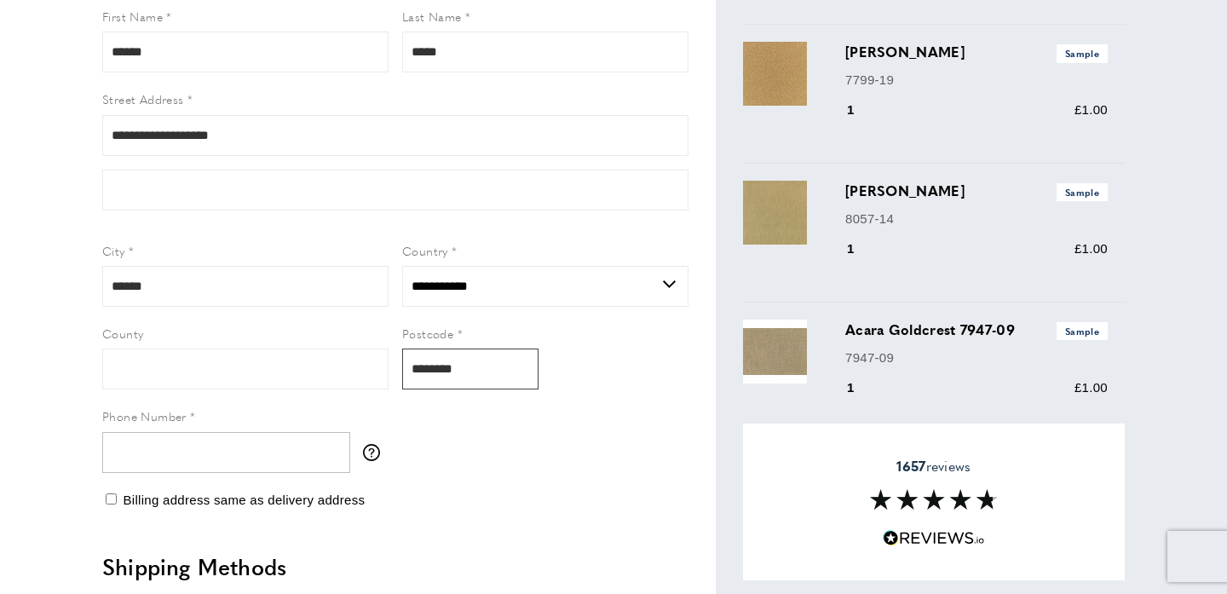 Image resolution: width=1227 pixels, height=594 pixels. Describe the element at coordinates (113, 250) in the screenshot. I see `span: City` at that location.